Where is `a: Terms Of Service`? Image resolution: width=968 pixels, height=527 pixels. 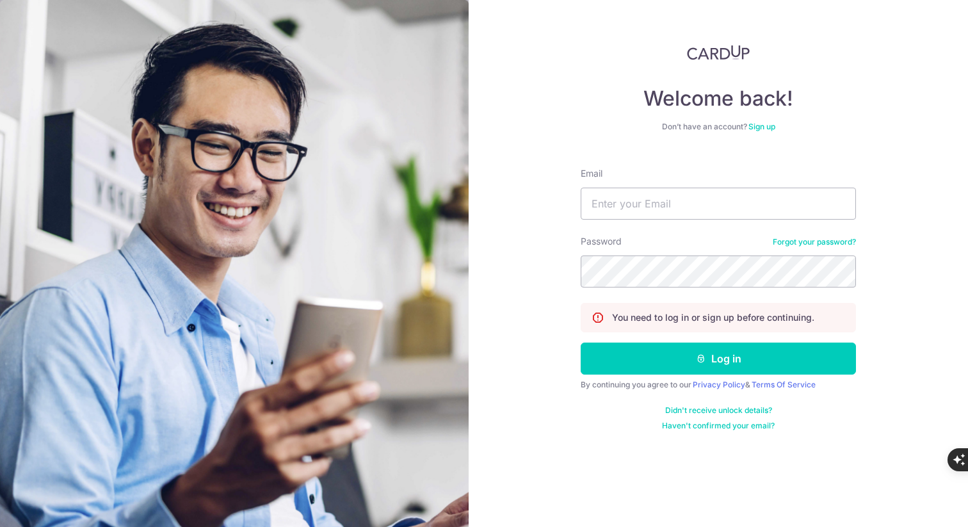
a: Terms Of Service is located at coordinates (784, 384).